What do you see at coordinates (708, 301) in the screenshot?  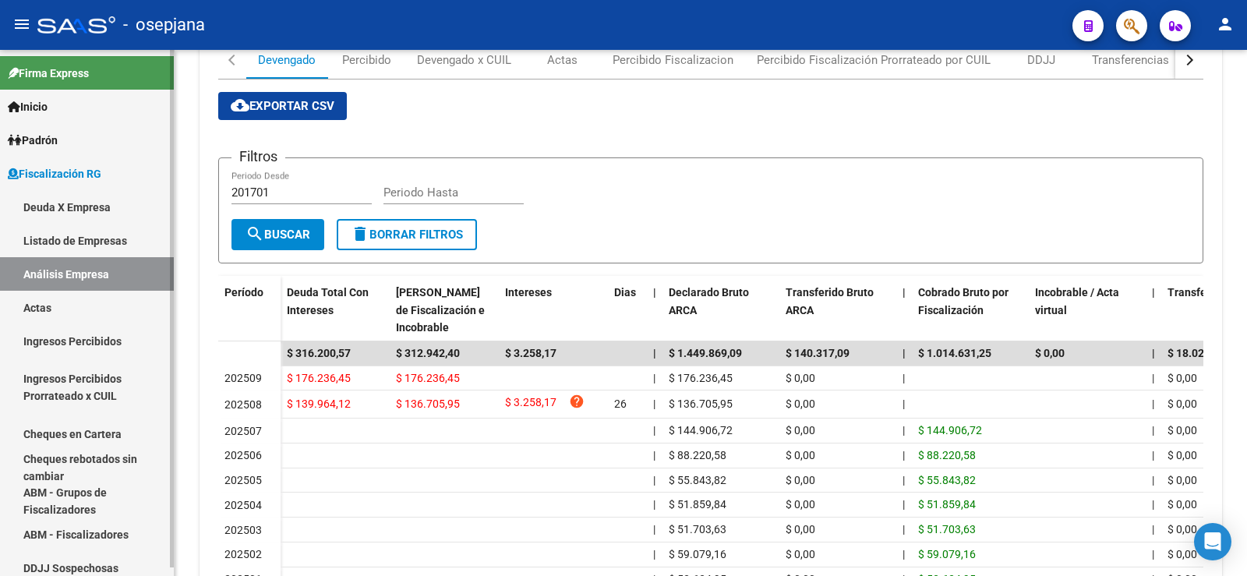 I see `span: Declarado Bruto ARCA` at bounding box center [708, 301].